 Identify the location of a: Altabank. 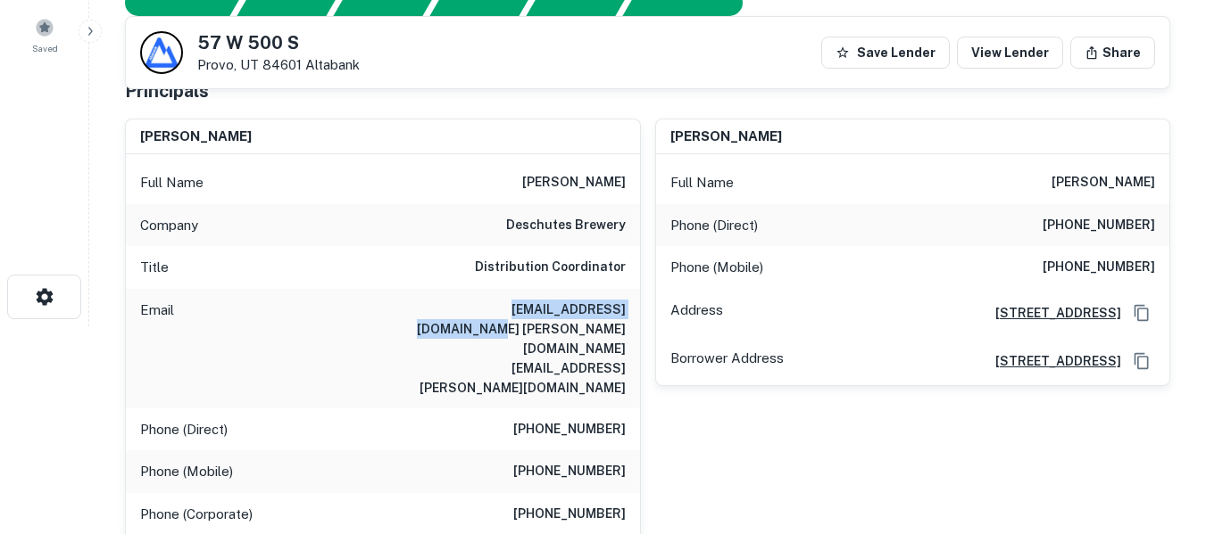
(332, 64).